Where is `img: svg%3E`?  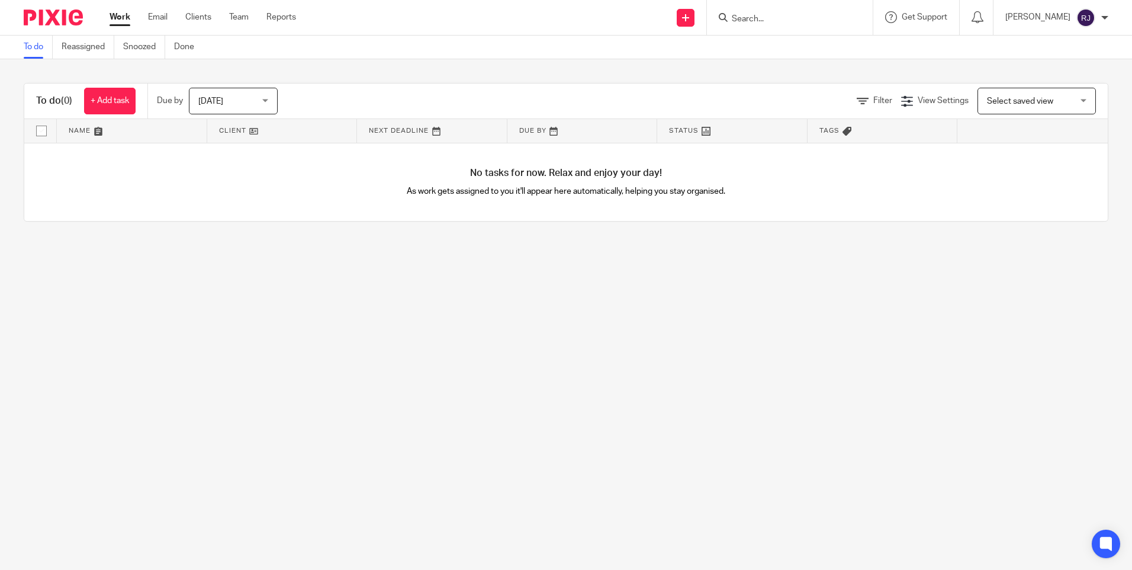
img: svg%3E is located at coordinates (1086, 18).